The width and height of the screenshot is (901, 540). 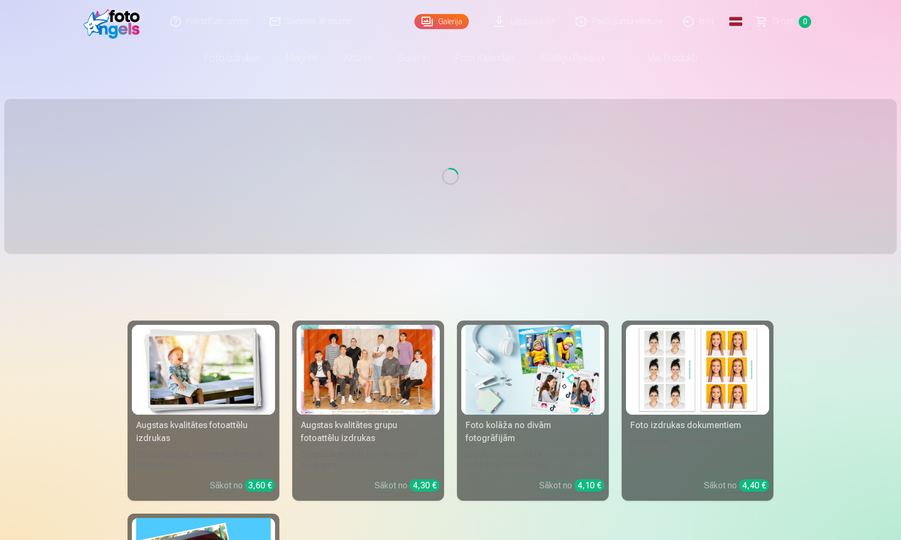 What do you see at coordinates (303, 58) in the screenshot?
I see `a: Magnēti` at bounding box center [303, 58].